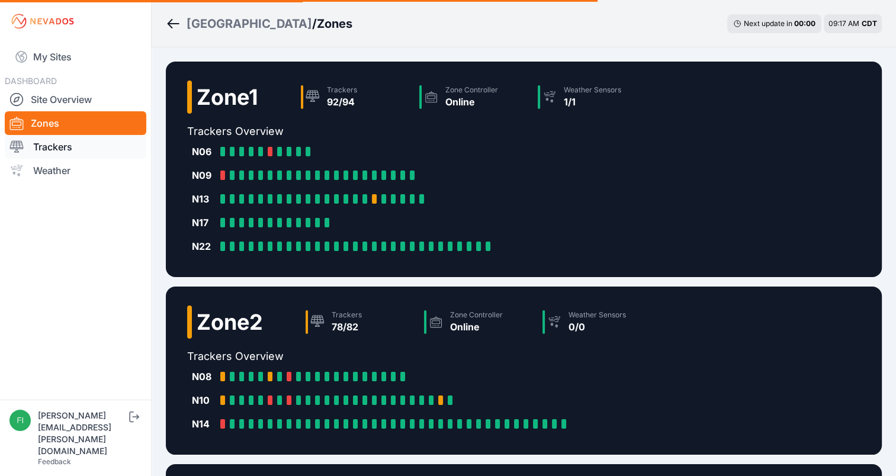 Image resolution: width=896 pixels, height=476 pixels. I want to click on div: 0/0, so click(597, 327).